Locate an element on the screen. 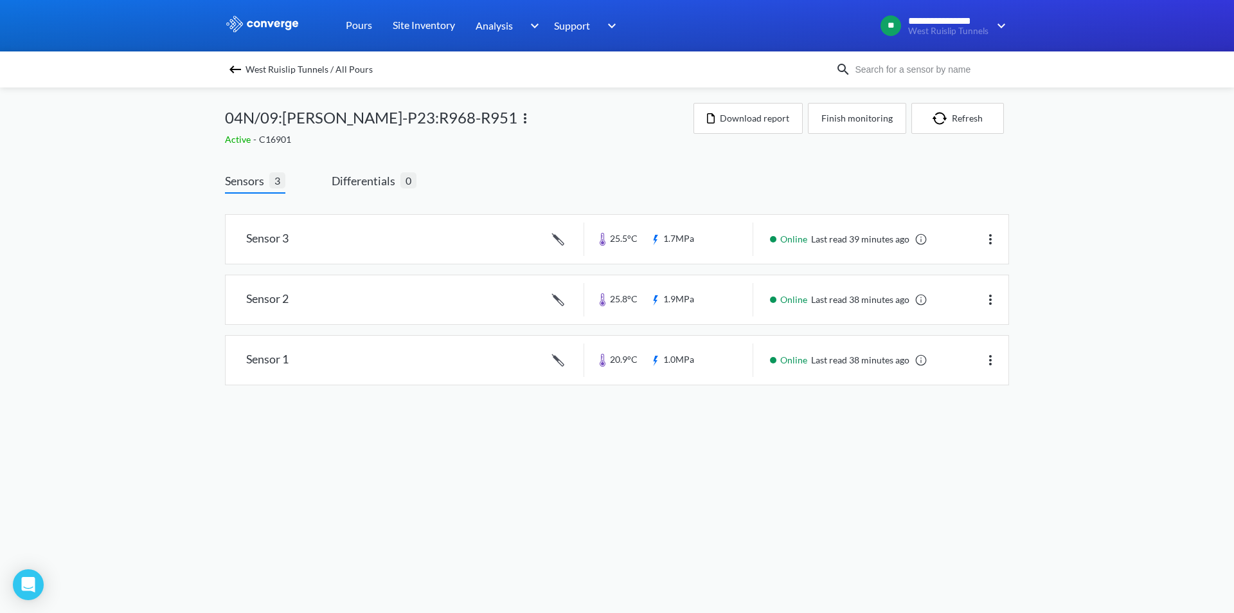 This screenshot has width=1234, height=613. span: Active is located at coordinates (239, 139).